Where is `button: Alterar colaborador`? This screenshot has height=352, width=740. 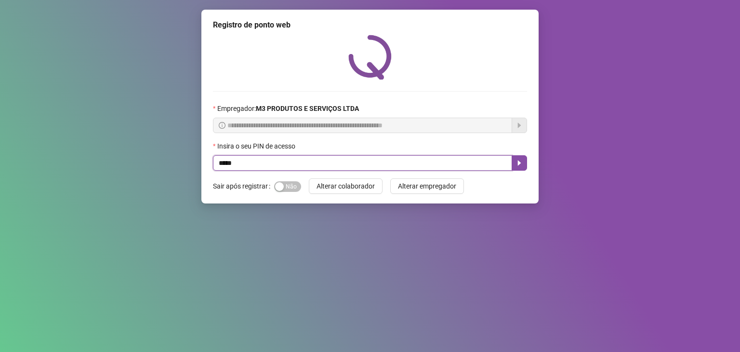
button: Alterar colaborador is located at coordinates (346, 186).